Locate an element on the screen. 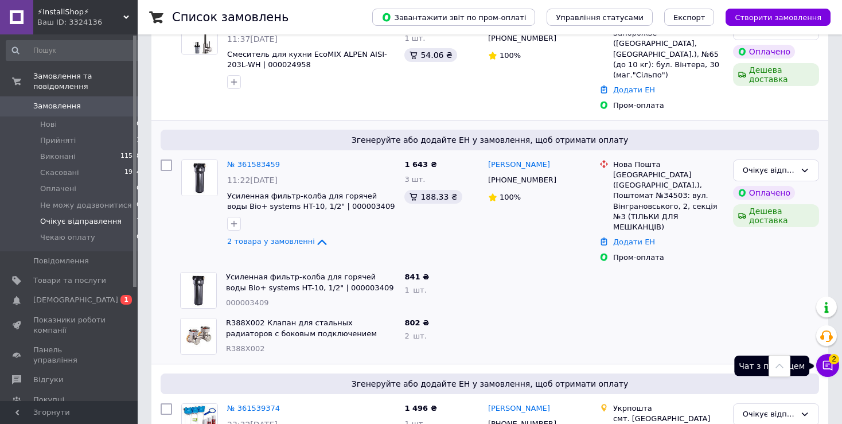 The width and height of the screenshot is (842, 424). h1: Список замовлень is located at coordinates (230, 17).